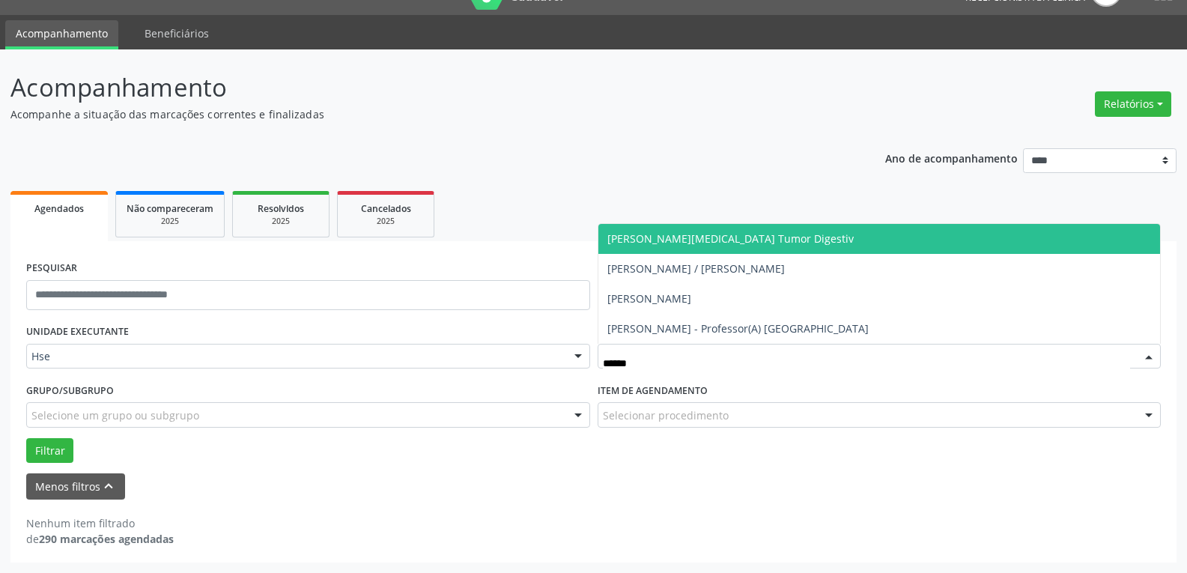 This screenshot has width=1187, height=573. Describe the element at coordinates (666, 415) in the screenshot. I see `span: Selecionar procedimento` at that location.